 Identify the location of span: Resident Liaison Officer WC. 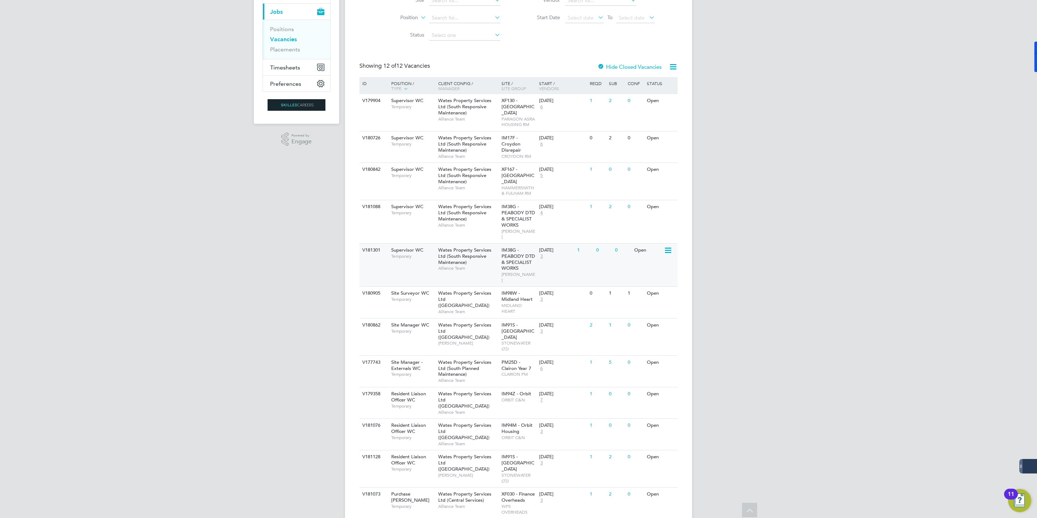
(409, 459).